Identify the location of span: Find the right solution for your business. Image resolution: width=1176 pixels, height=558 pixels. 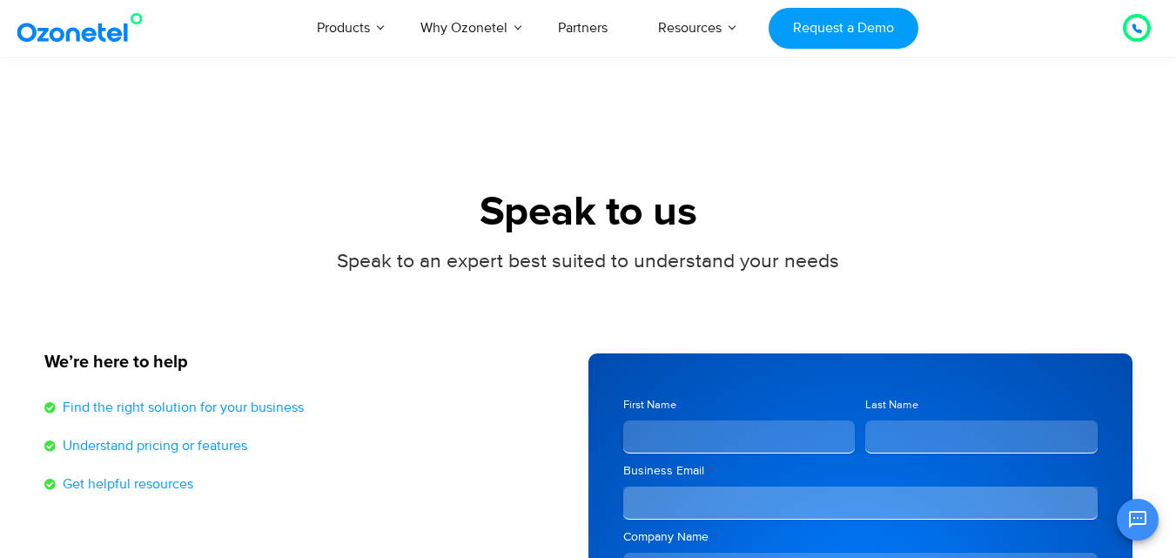
(181, 407).